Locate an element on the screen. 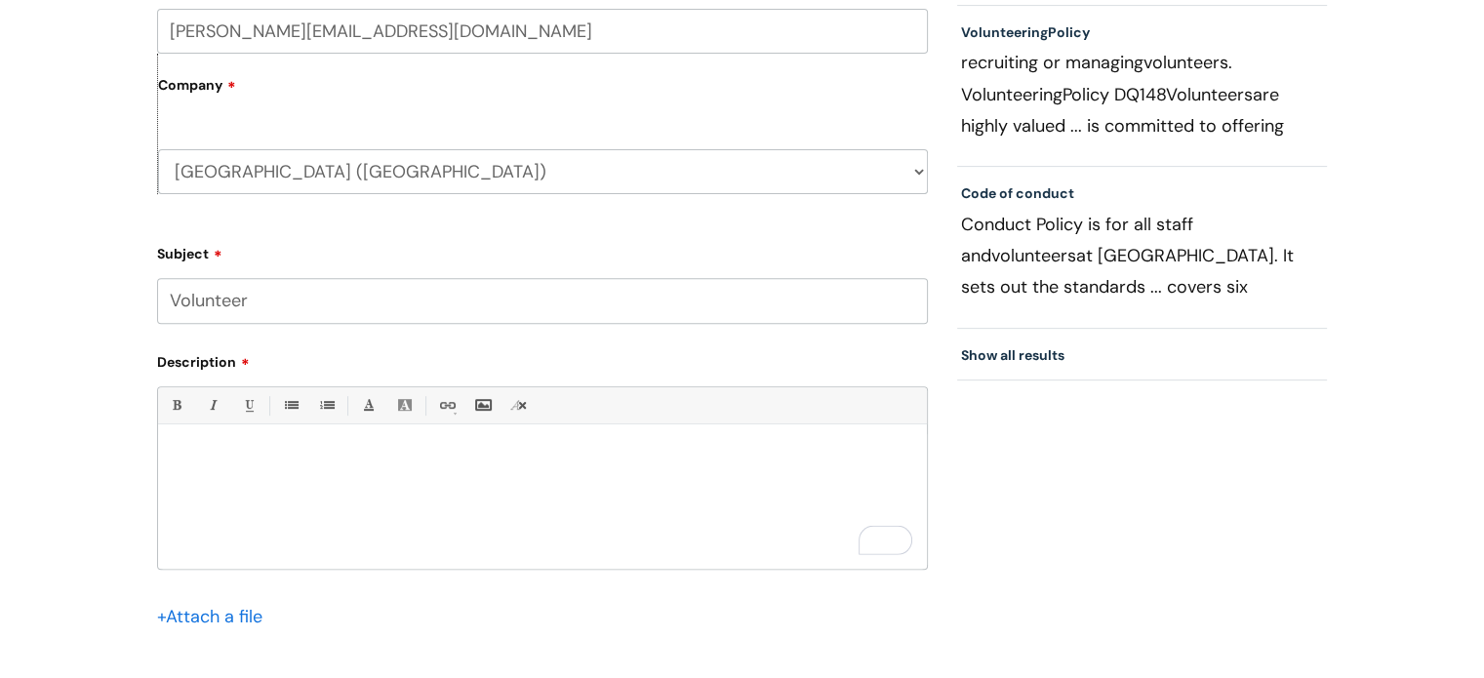 Image resolution: width=1484 pixels, height=678 pixels. a: Insert Image... is located at coordinates (482, 405).